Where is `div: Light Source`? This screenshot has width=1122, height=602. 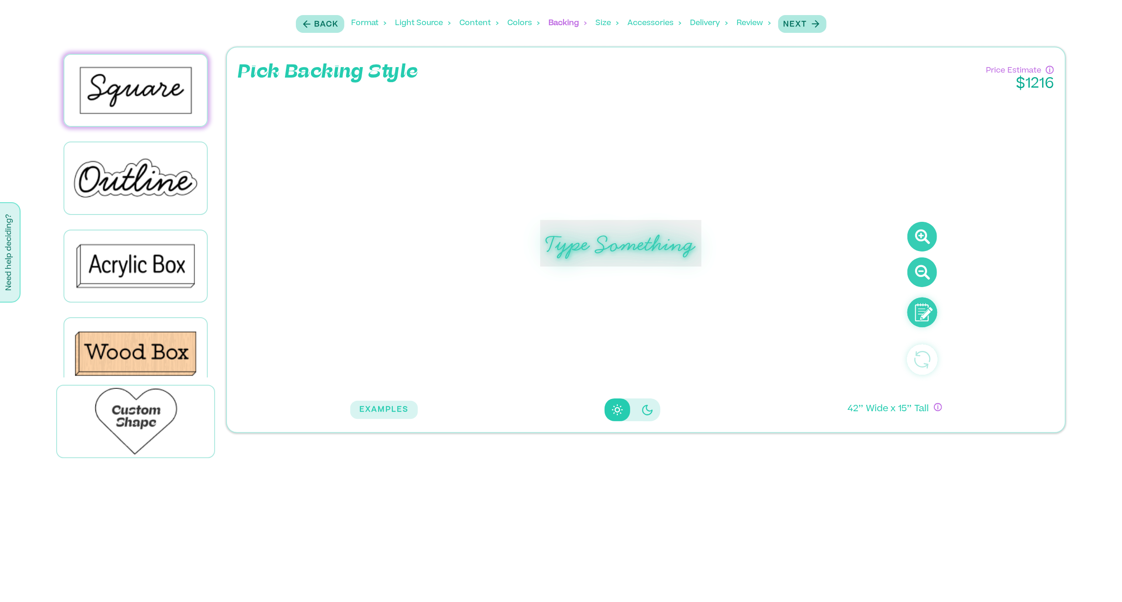
div: Light Source is located at coordinates (423, 23).